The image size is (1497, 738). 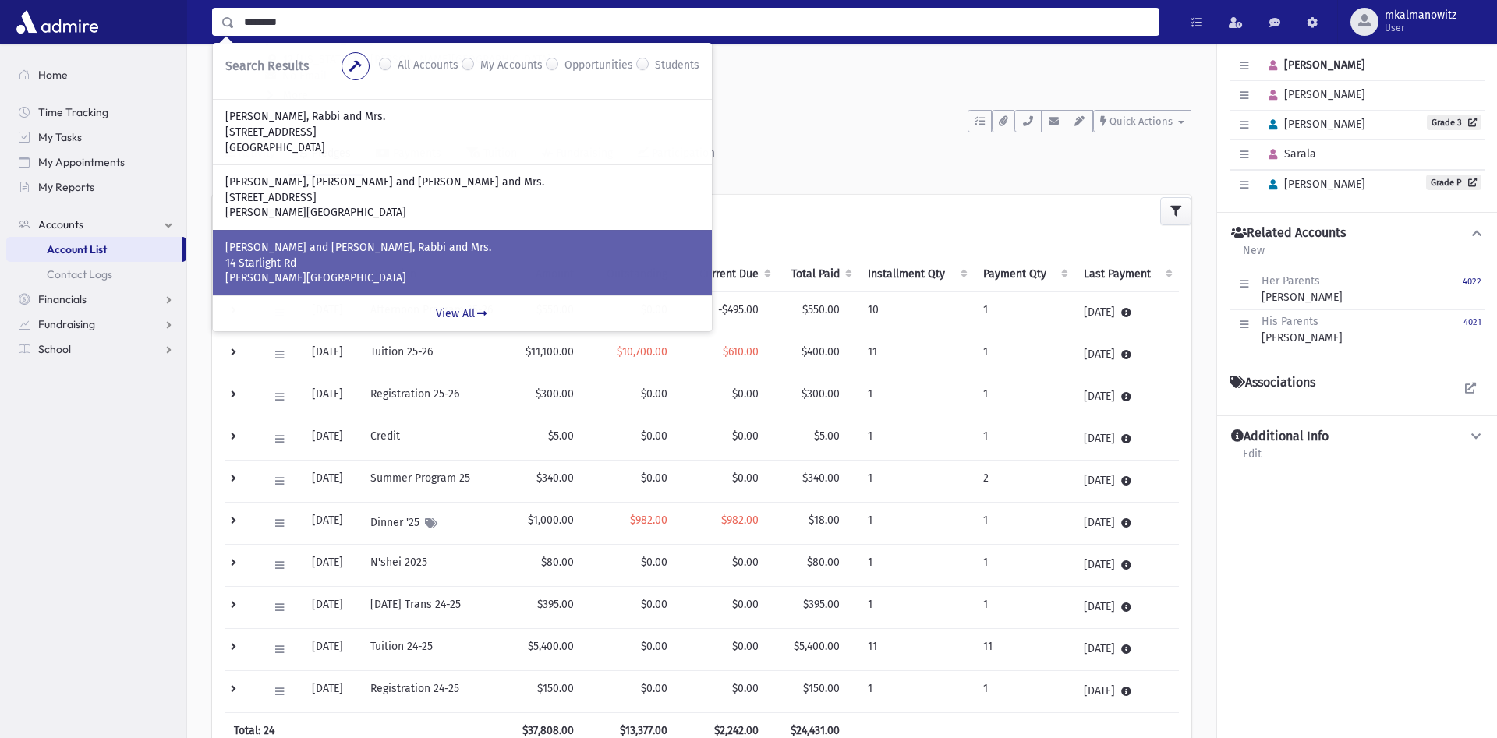 What do you see at coordinates (435, 565) in the screenshot?
I see `td: N'shei 2025` at bounding box center [435, 565].